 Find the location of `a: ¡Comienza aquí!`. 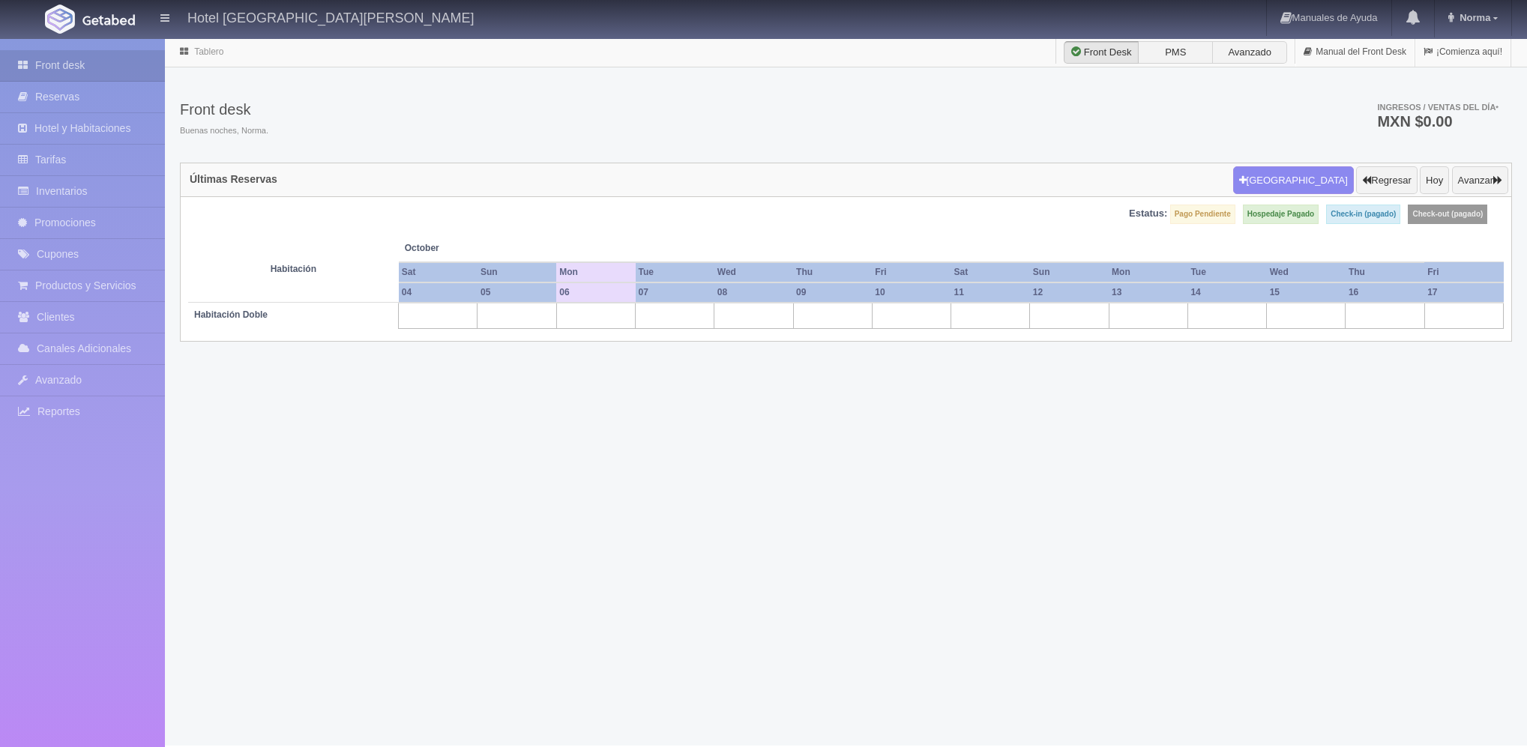

a: ¡Comienza aquí! is located at coordinates (1462, 52).